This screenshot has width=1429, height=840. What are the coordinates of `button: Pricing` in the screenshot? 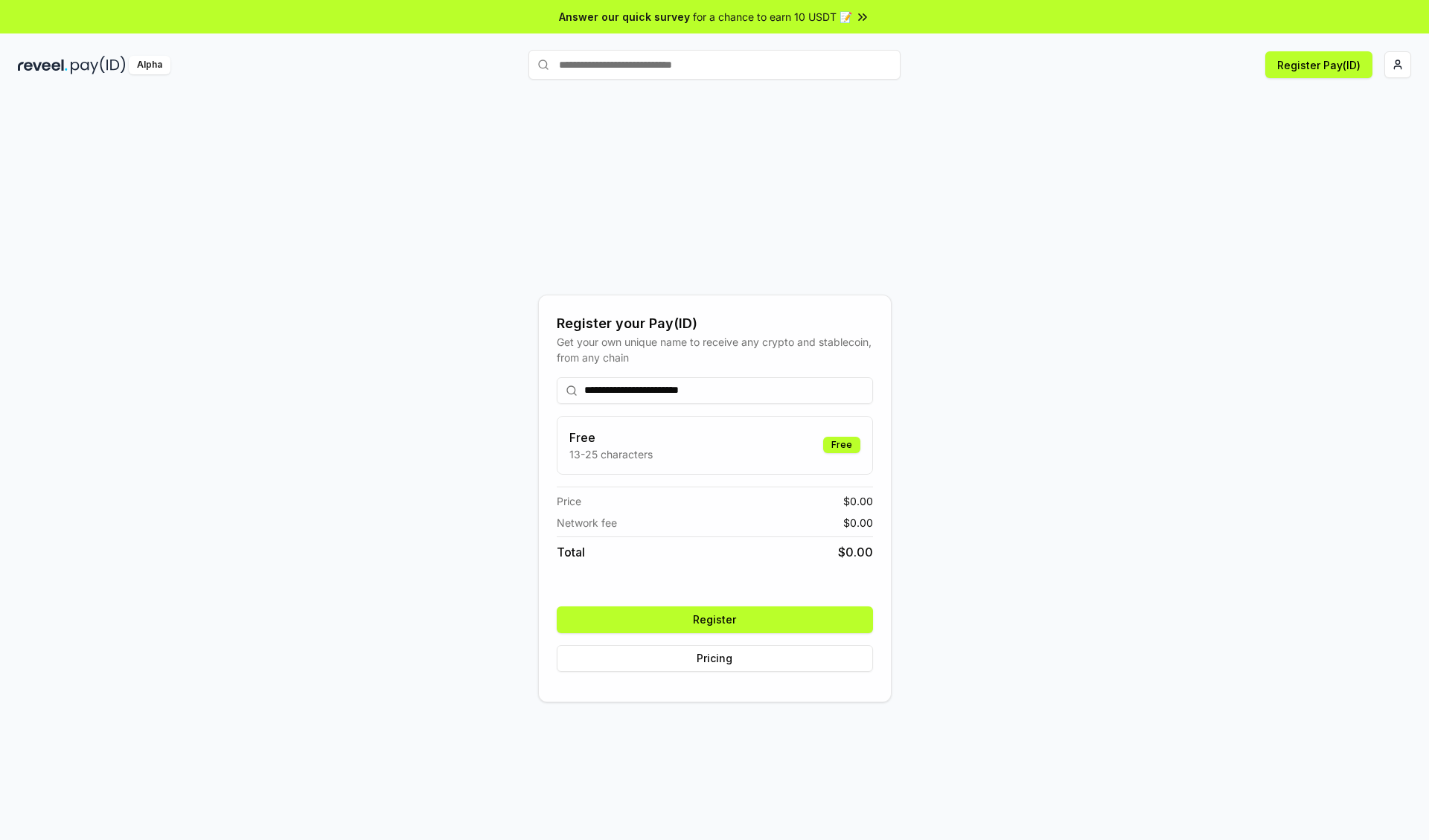 It's located at (714, 658).